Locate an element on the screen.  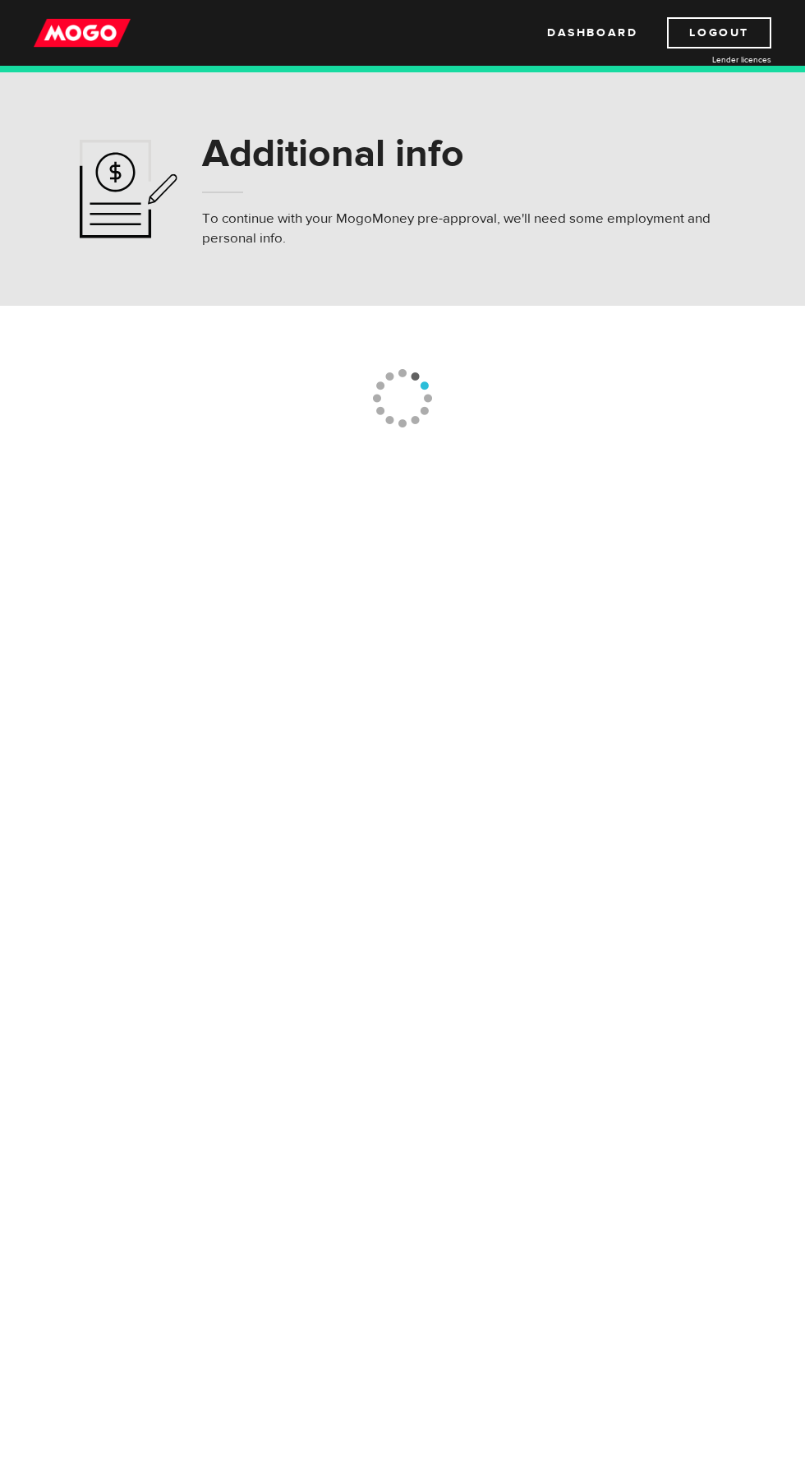
h1: Additional info is located at coordinates (464, 154).